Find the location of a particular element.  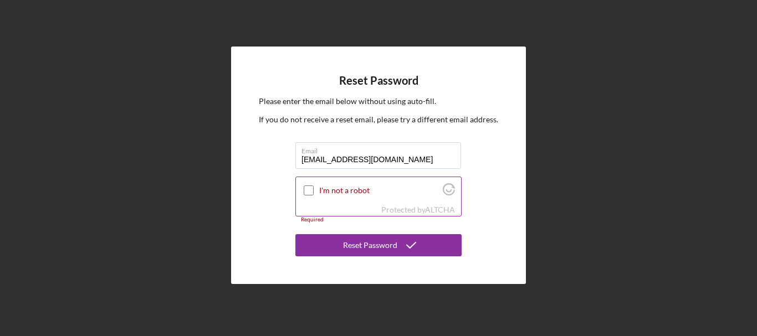

button: Reset Password is located at coordinates (378, 245).